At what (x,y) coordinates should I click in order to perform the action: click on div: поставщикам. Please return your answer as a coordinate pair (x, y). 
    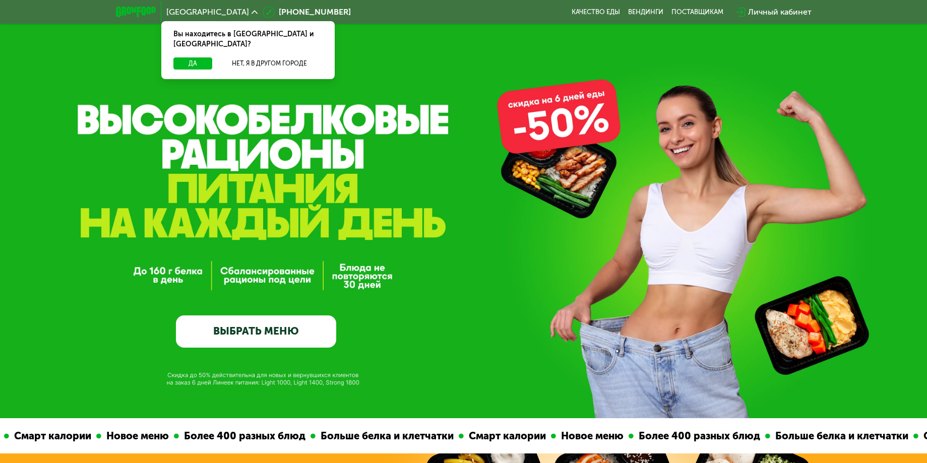
    Looking at the image, I should click on (697, 12).